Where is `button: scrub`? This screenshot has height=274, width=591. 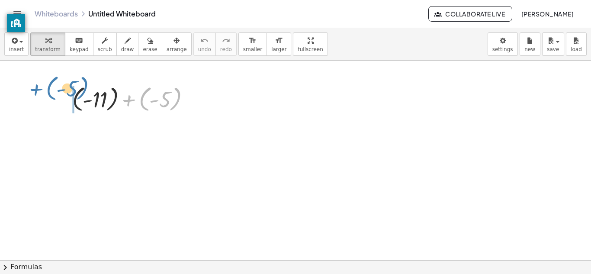 button: scrub is located at coordinates (105, 44).